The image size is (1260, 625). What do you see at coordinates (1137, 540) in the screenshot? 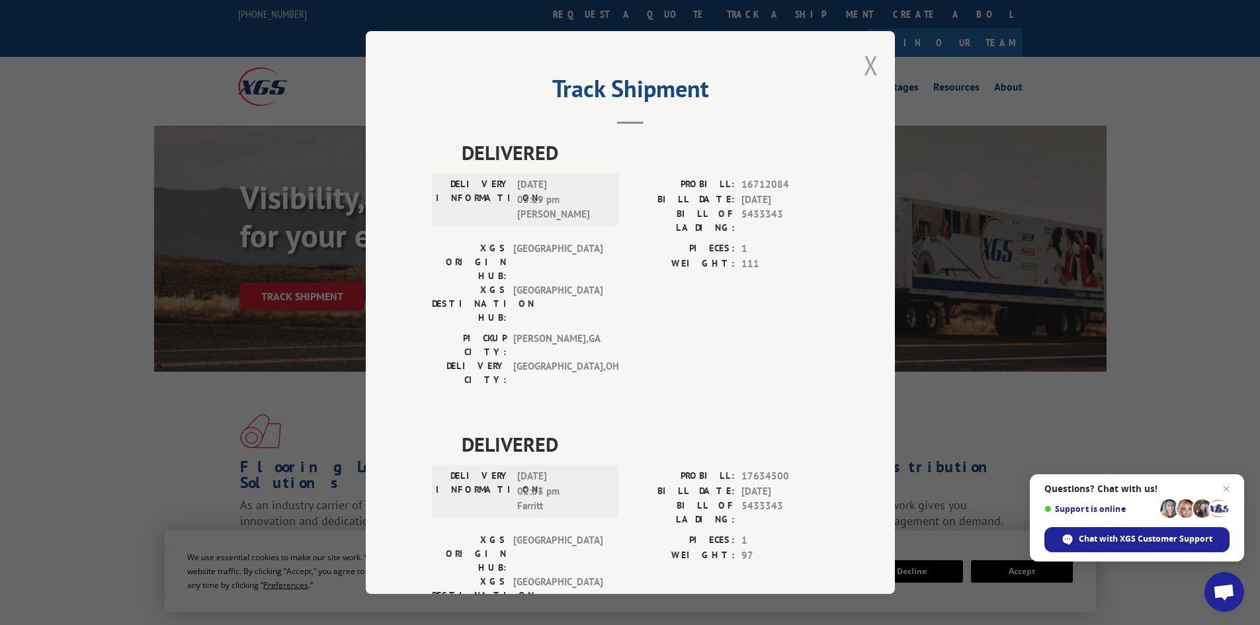
I see `div: Chat with XGS Customer Support` at bounding box center [1137, 540].